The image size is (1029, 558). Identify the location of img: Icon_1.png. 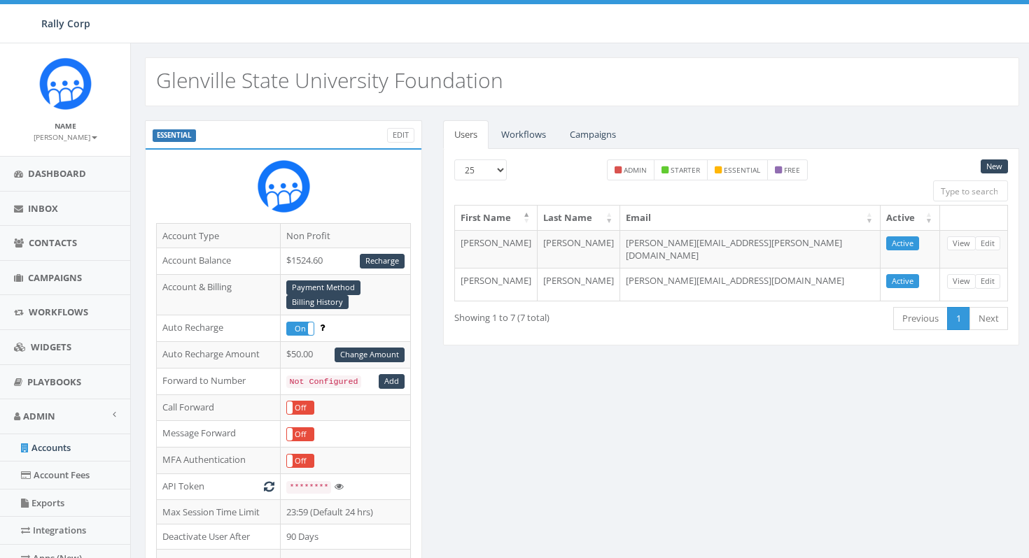
(65, 83).